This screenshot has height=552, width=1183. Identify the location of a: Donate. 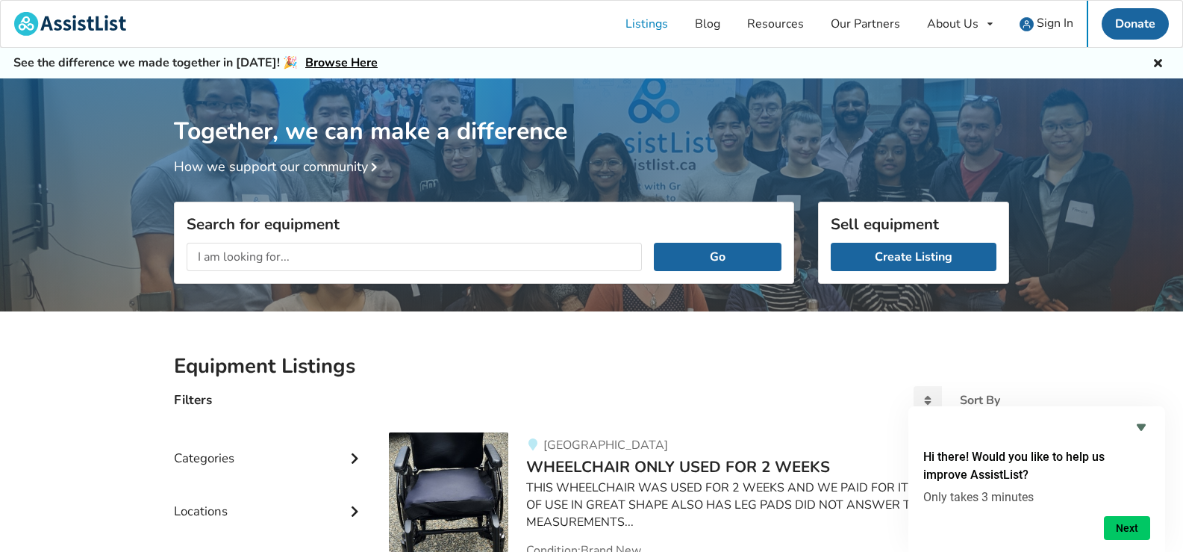
(1136, 24).